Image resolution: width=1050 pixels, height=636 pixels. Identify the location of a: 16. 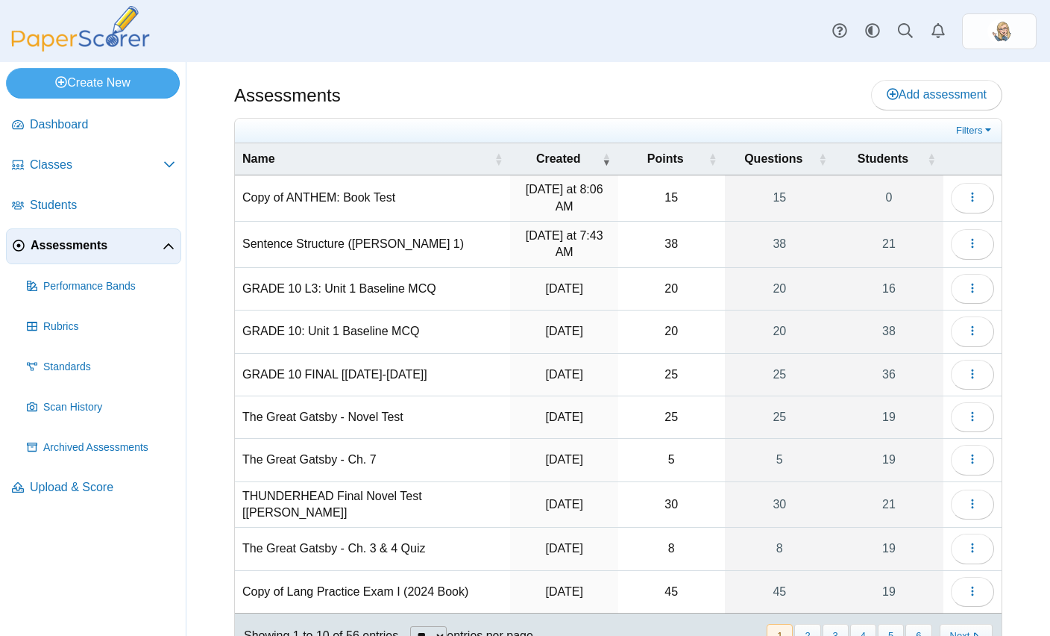
(889, 289).